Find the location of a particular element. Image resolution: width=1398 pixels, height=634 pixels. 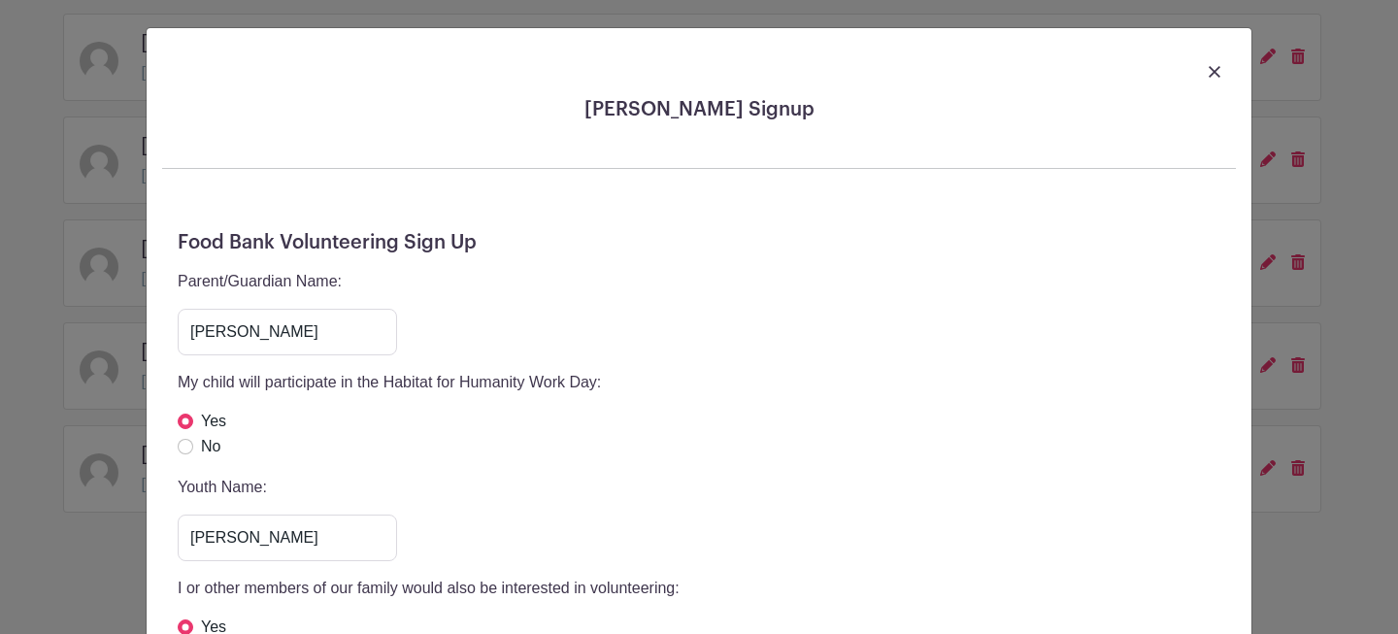

img: close_button-5f87c8562297e5c2d7936805f587ecaba9071eb48480494691a3f1689db116b3.svg is located at coordinates (1214, 72).